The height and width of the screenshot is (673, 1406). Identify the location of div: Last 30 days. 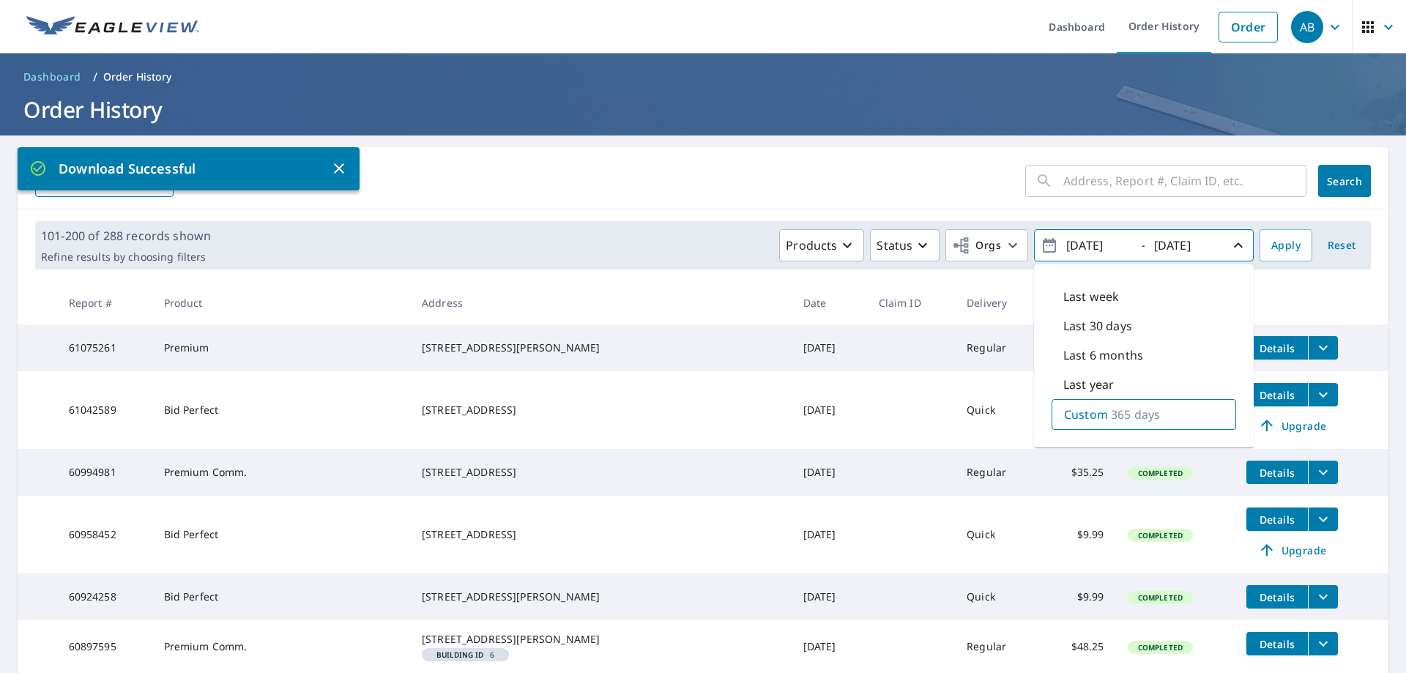
(1144, 326).